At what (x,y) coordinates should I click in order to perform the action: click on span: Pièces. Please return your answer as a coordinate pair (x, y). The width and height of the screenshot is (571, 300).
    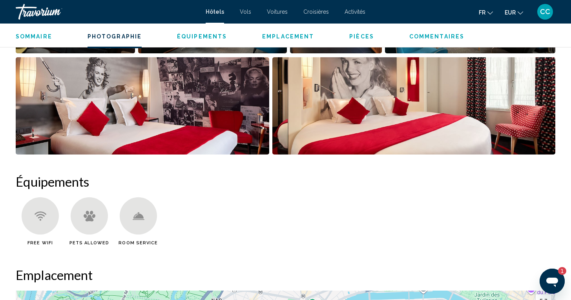
    Looking at the image, I should click on (362, 37).